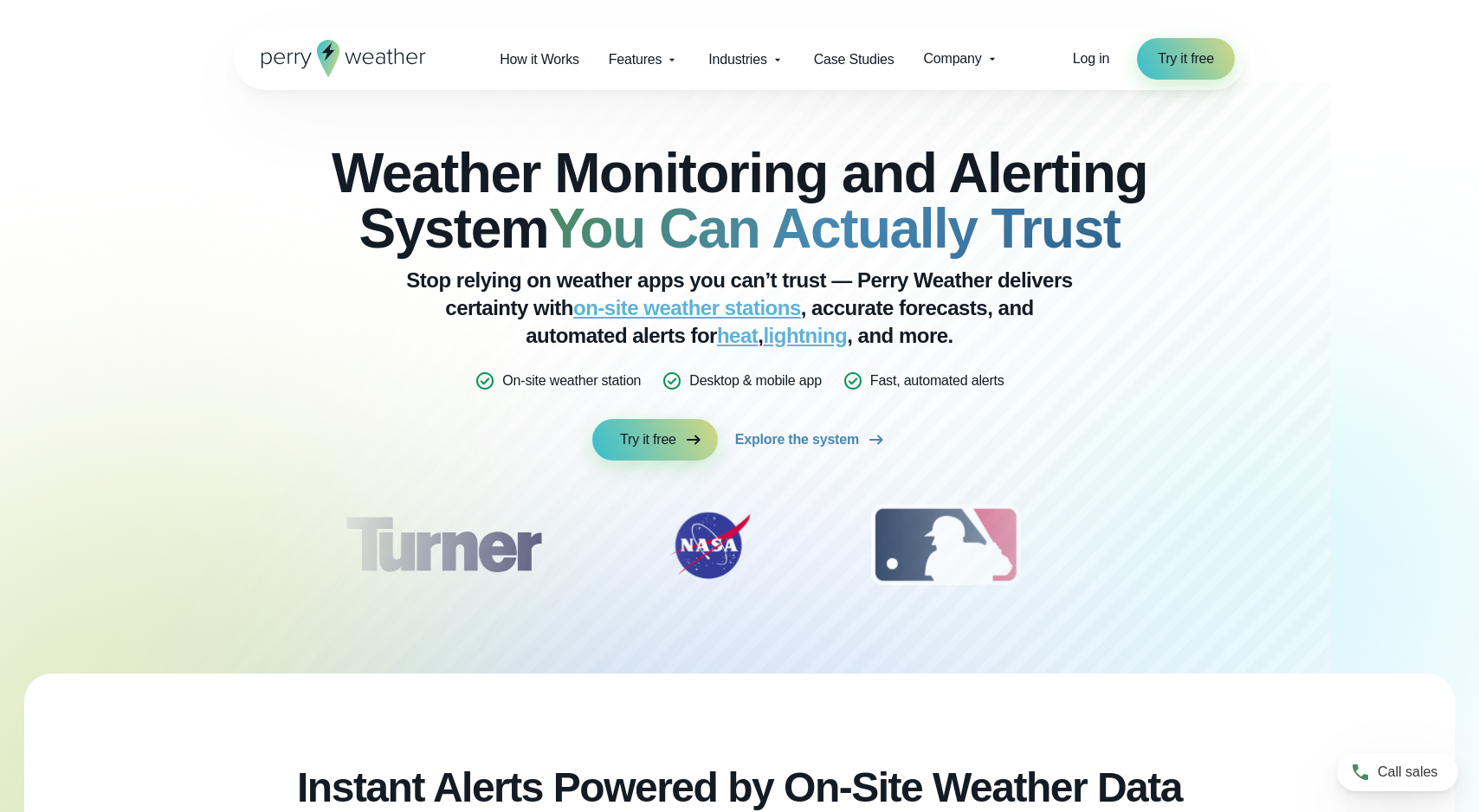 The height and width of the screenshot is (812, 1479). What do you see at coordinates (952, 59) in the screenshot?
I see `span: Company` at bounding box center [952, 59].